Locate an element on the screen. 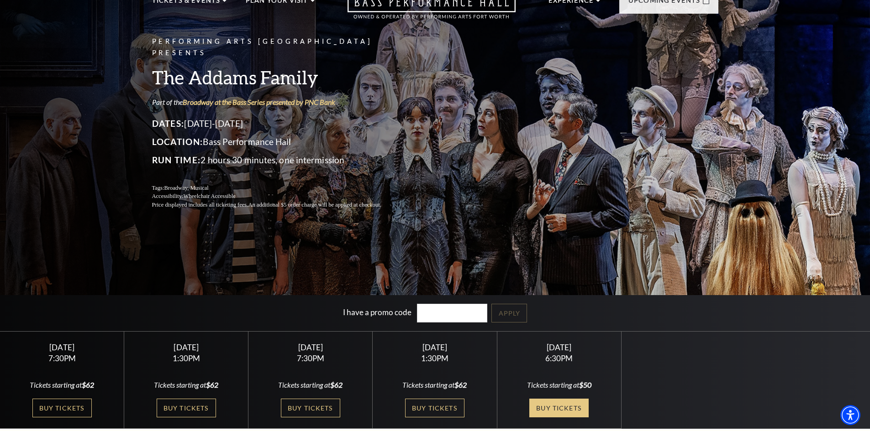 This screenshot has width=870, height=431. div: 6:30PM is located at coordinates (559, 358).